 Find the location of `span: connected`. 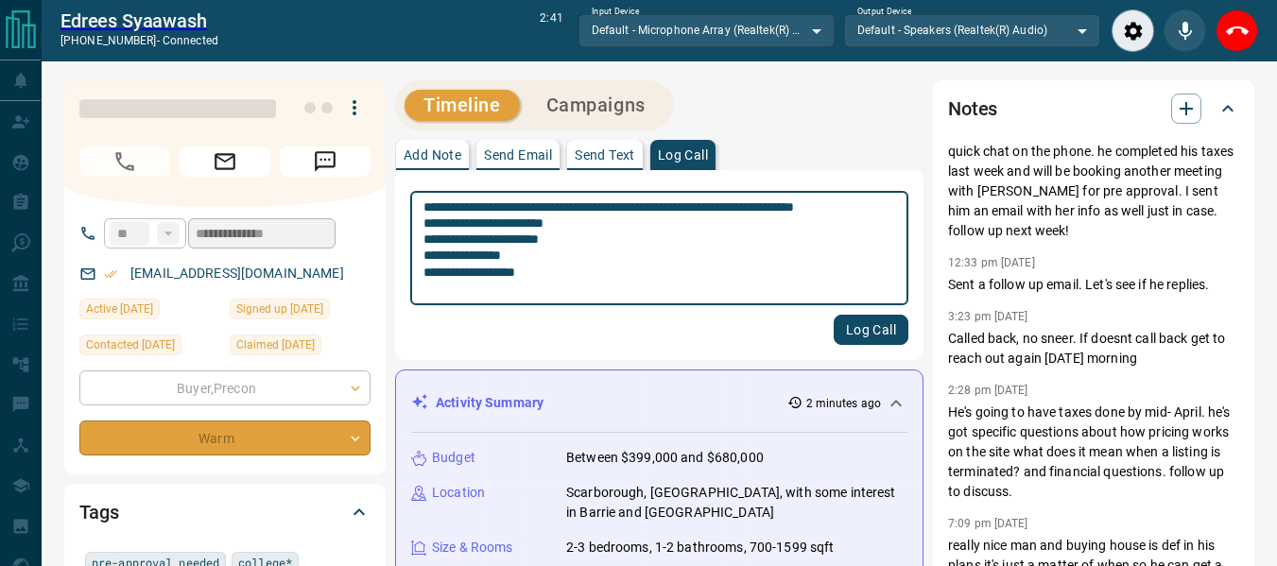

span: connected is located at coordinates (190, 41).